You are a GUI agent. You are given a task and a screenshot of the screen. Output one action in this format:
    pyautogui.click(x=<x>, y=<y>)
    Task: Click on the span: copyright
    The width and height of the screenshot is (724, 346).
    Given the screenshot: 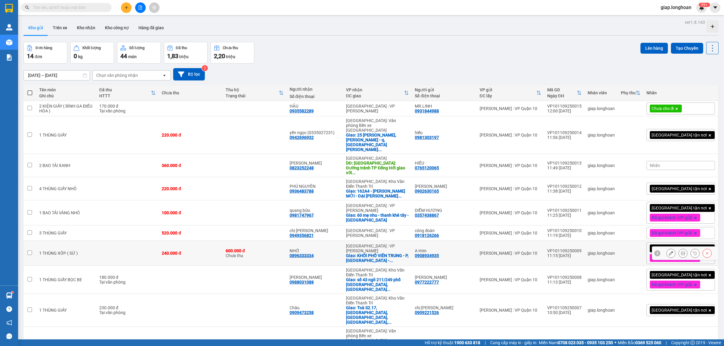 What is the action you would take?
    pyautogui.click(x=692, y=343)
    